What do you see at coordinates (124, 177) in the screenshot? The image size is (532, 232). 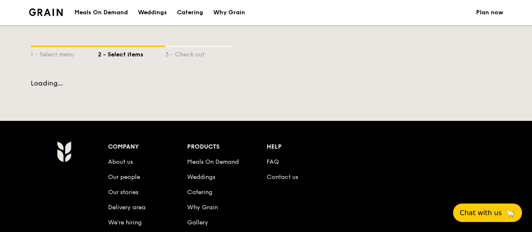 I see `a: Our people` at bounding box center [124, 177].